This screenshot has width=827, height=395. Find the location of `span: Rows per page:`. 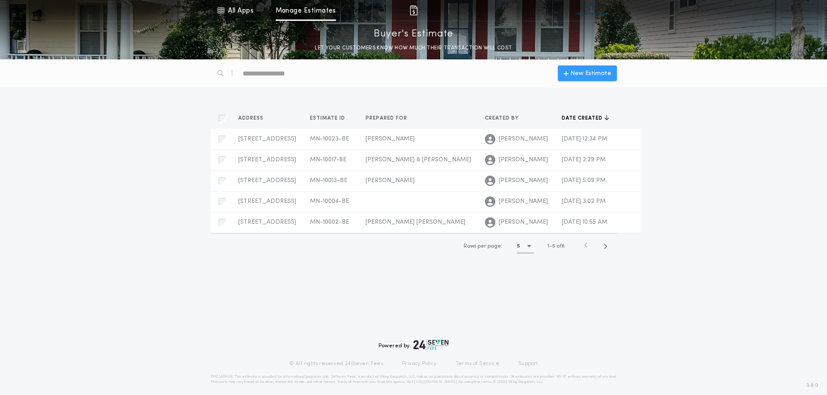

span: Rows per page: is located at coordinates (483, 246).